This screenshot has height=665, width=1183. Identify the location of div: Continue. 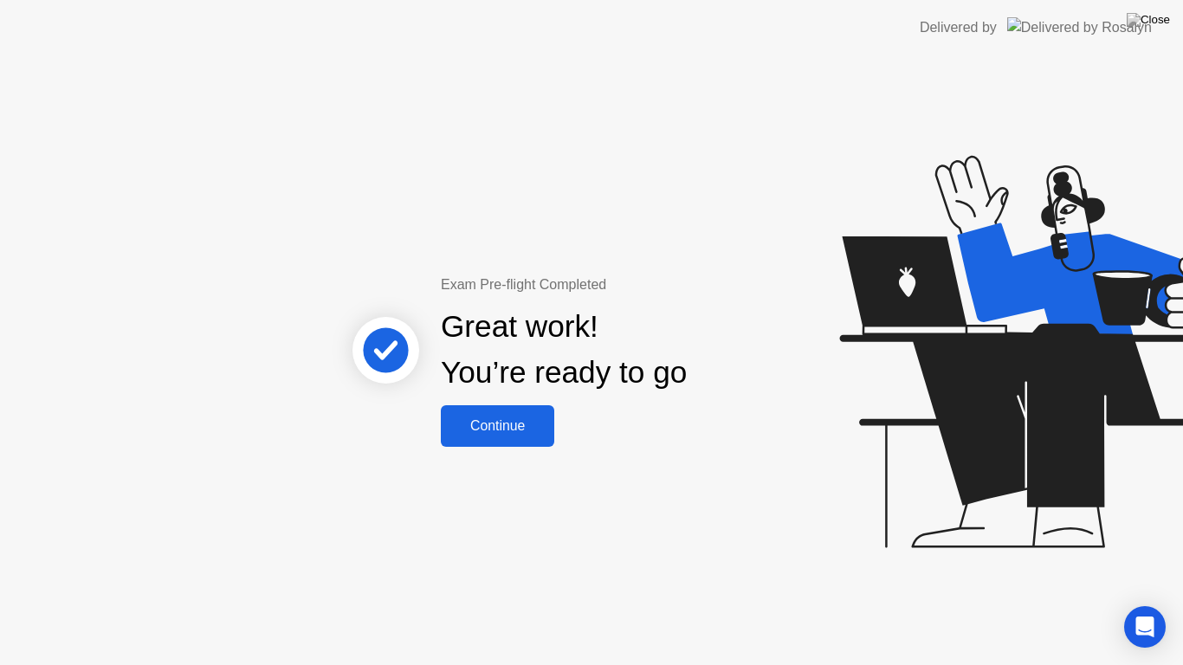
(497, 426).